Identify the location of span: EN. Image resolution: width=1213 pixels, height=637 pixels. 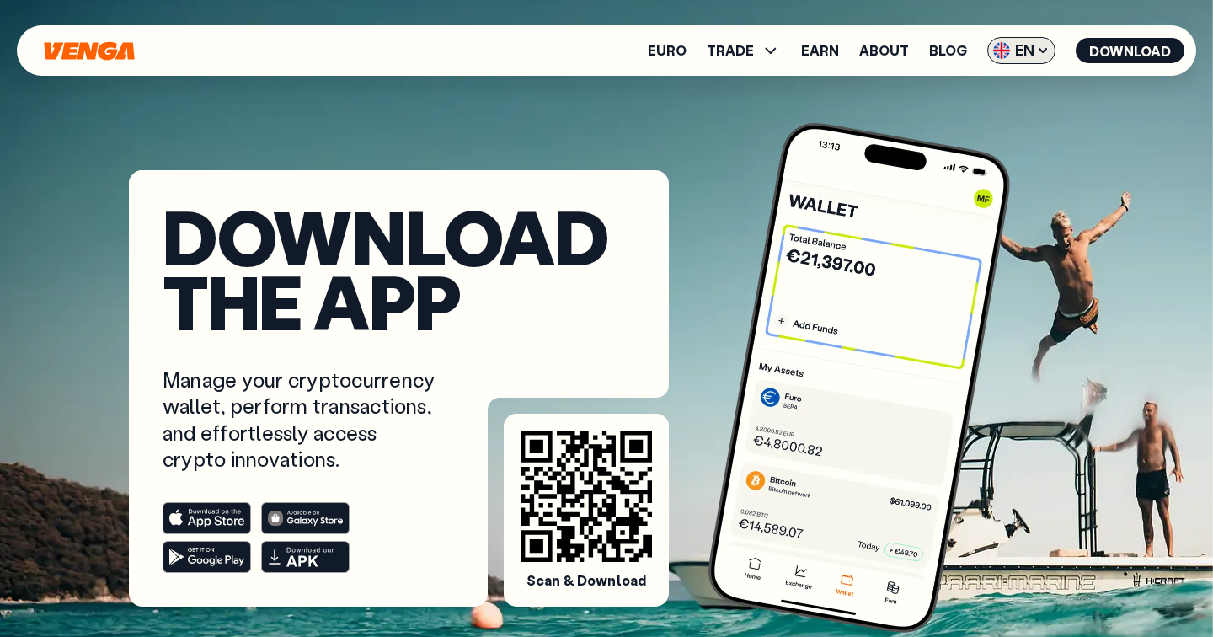
(1021, 51).